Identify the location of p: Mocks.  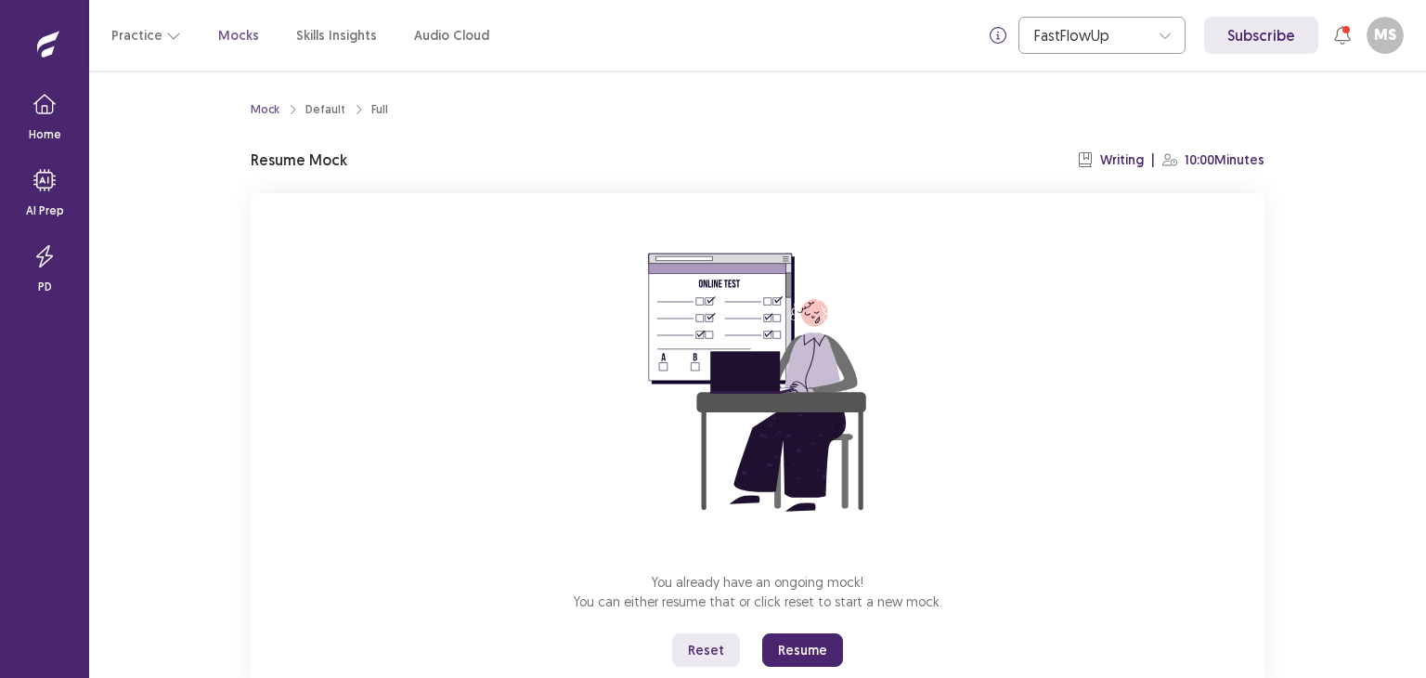
(239, 35).